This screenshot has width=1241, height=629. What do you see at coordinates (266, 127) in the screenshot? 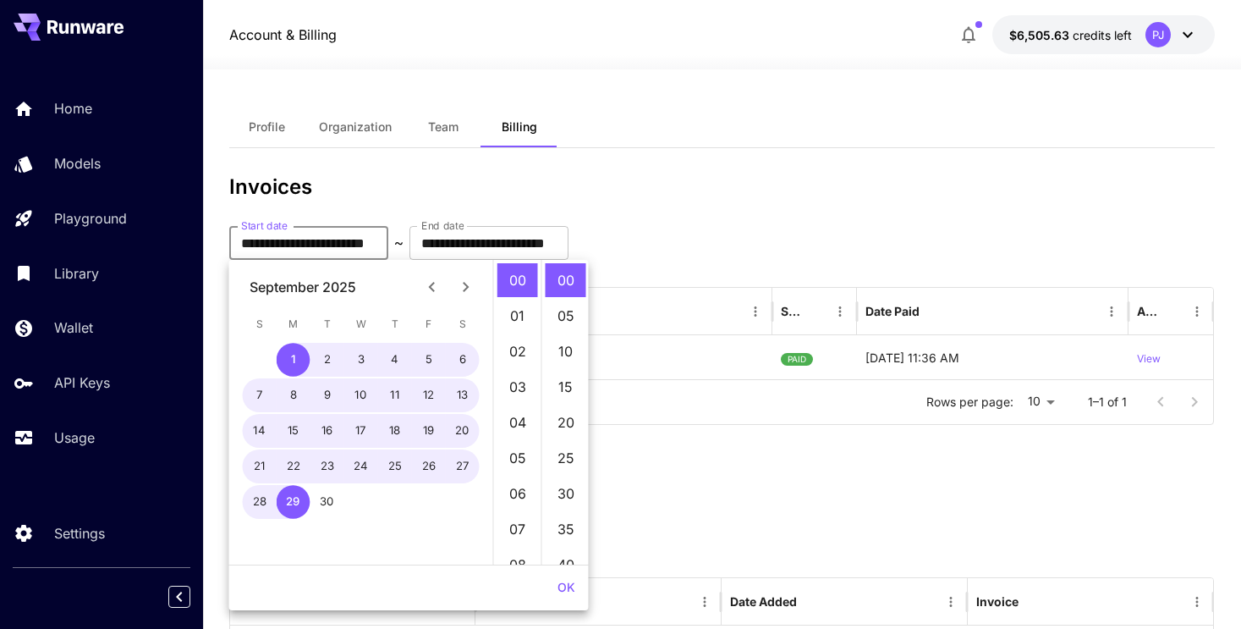
I see `span: Profile` at bounding box center [266, 127].